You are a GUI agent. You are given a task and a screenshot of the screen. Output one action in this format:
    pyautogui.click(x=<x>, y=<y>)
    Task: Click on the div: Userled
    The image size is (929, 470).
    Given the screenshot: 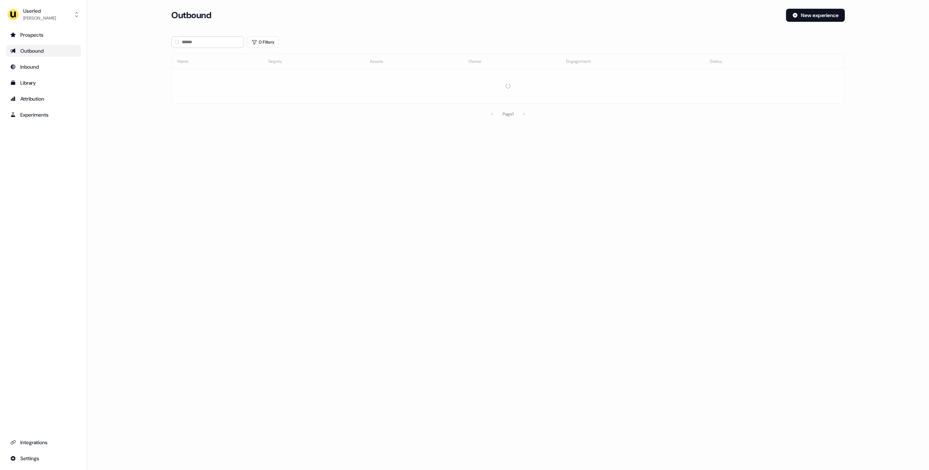 What is the action you would take?
    pyautogui.click(x=40, y=11)
    